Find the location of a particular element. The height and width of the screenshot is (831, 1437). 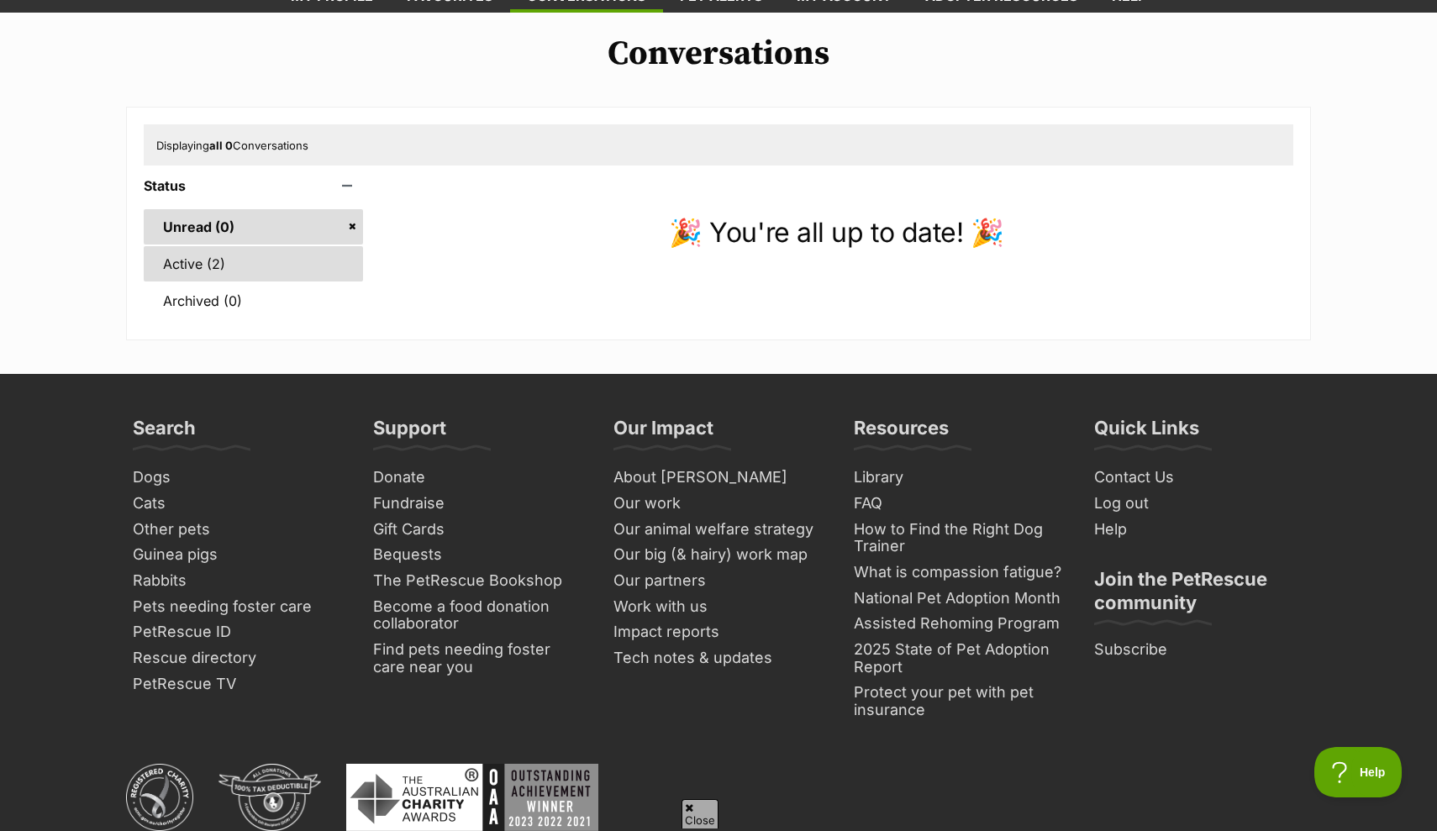

a: 2025 State of Pet Adoption Report is located at coordinates (959, 658).